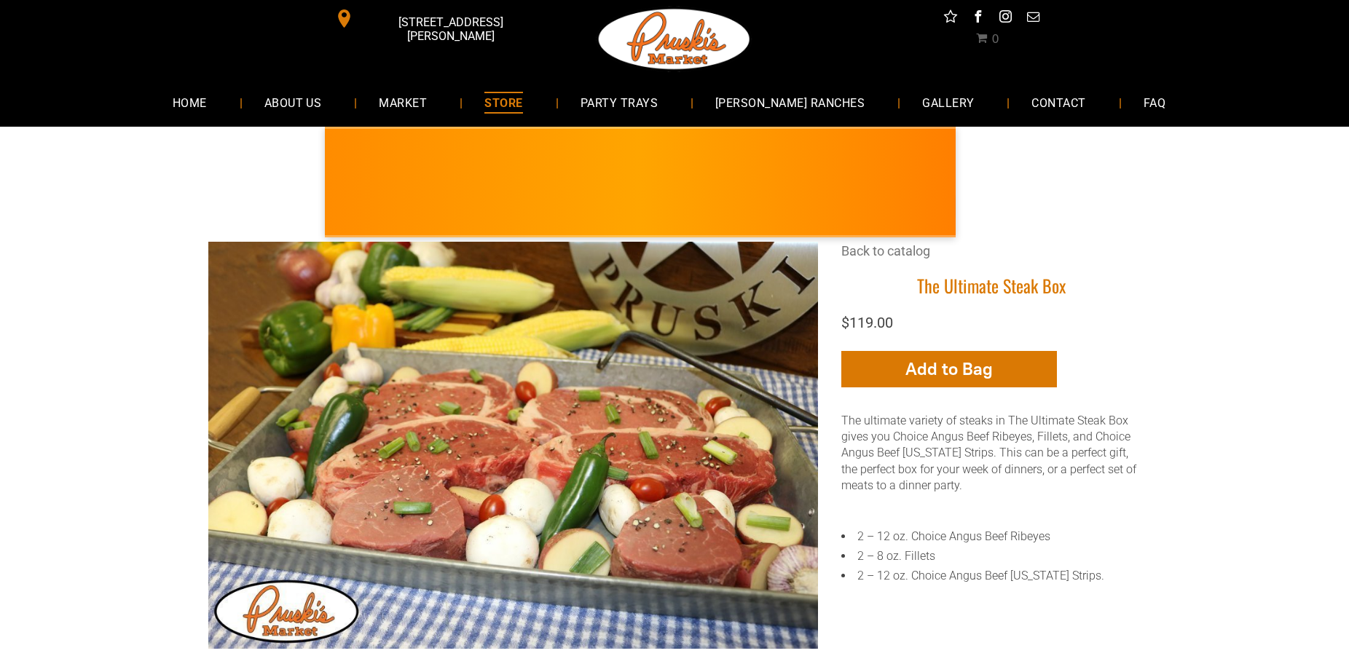 Image resolution: width=1349 pixels, height=656 pixels. What do you see at coordinates (990, 258) in the screenshot?
I see `div: Breadcrumbs` at bounding box center [990, 258].